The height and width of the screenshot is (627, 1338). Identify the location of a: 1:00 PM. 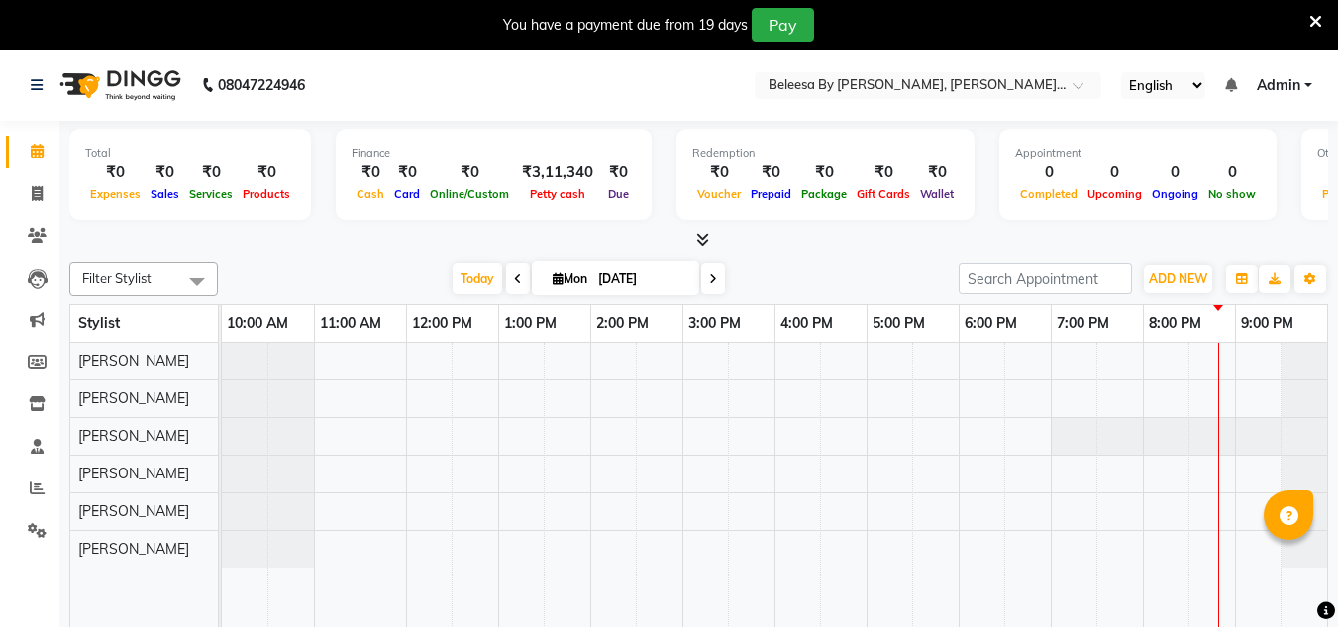
(530, 323).